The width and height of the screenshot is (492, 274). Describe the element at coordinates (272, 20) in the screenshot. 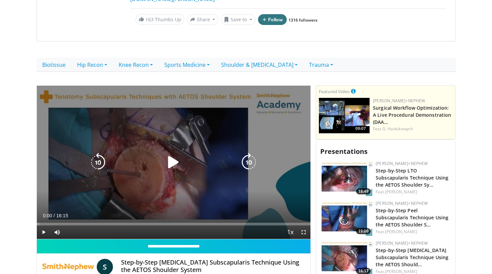

I see `button: Follow` at that location.